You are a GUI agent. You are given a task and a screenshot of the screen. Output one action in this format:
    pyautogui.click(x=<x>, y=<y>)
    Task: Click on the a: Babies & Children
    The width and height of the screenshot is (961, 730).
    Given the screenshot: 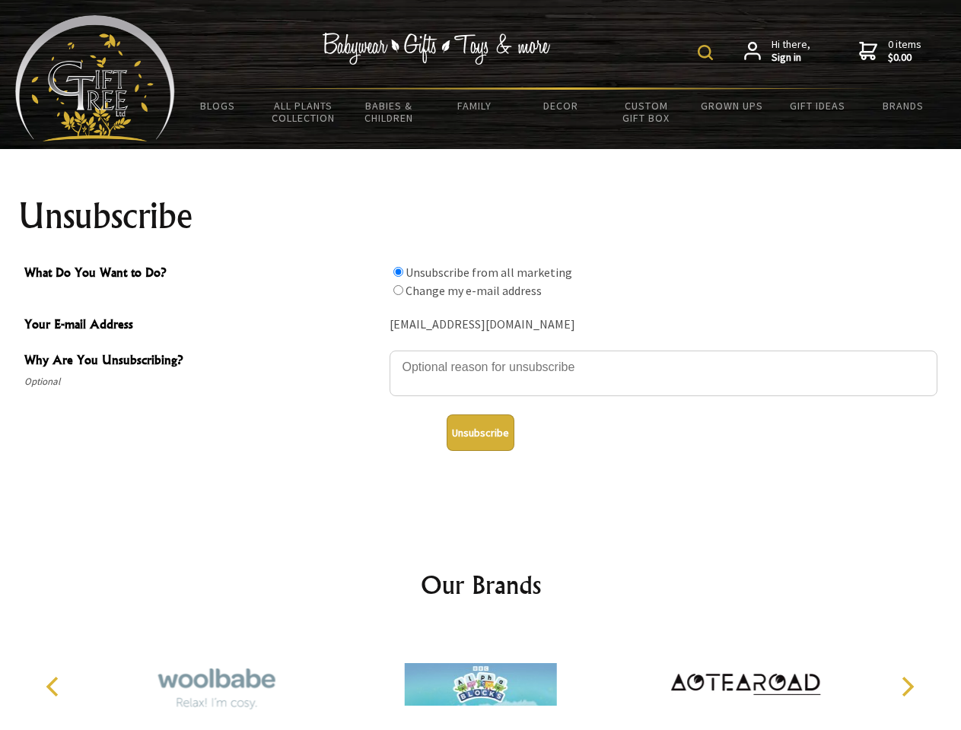 What is the action you would take?
    pyautogui.click(x=389, y=112)
    